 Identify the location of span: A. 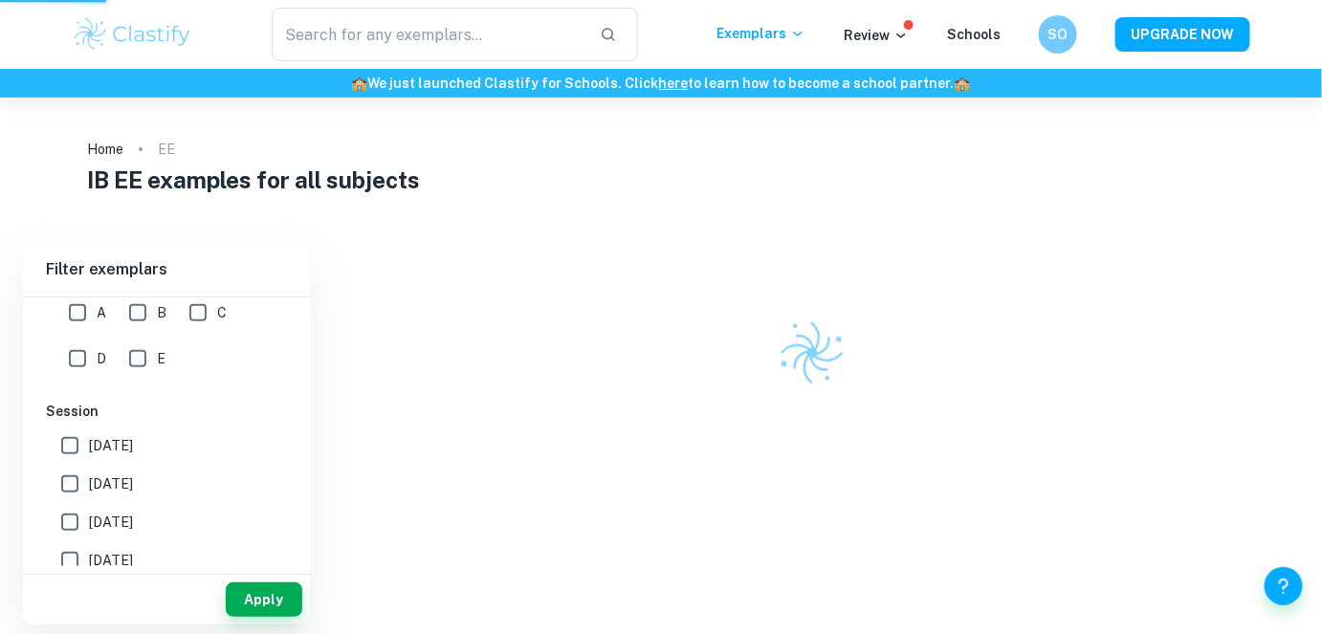
(101, 313).